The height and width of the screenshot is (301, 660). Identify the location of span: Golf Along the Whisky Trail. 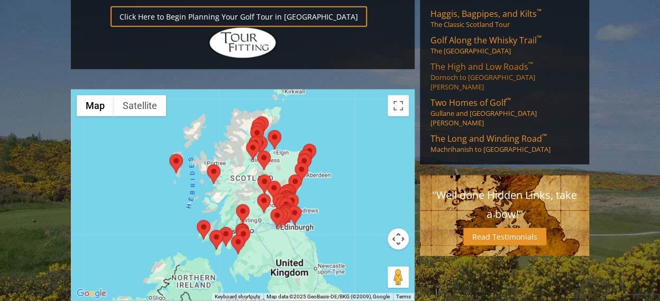
(486, 40).